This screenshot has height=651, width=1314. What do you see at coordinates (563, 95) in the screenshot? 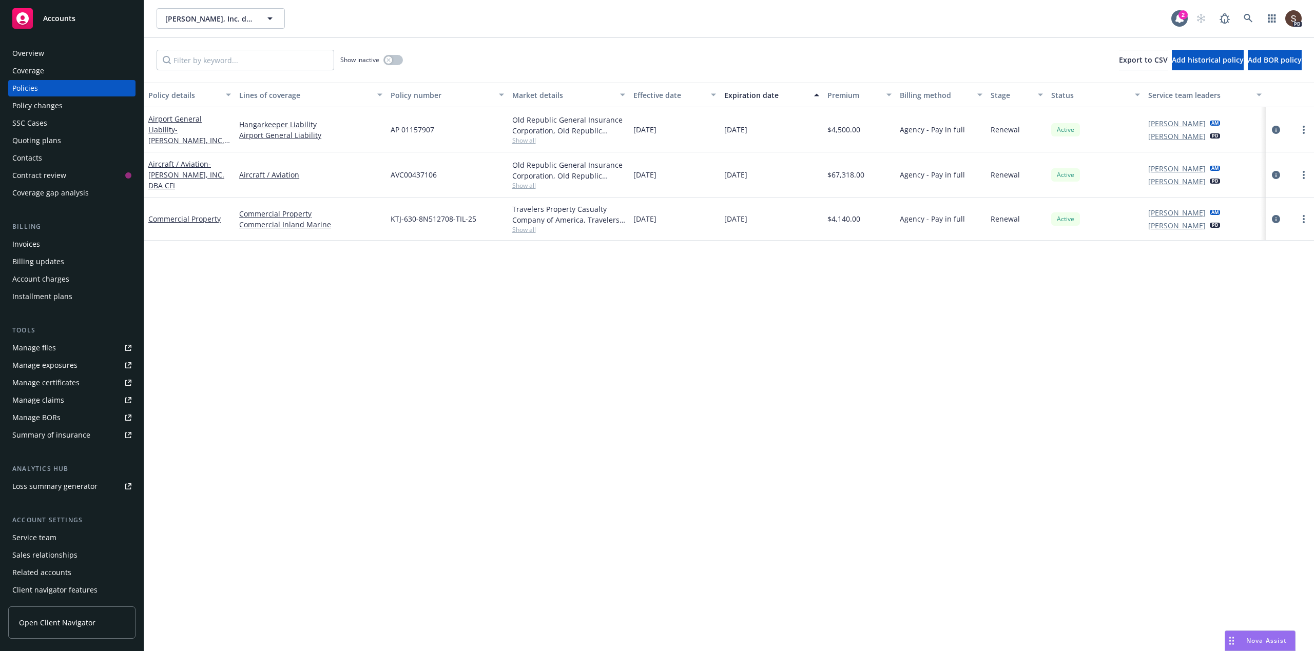
I see `div: Market details` at bounding box center [563, 95].